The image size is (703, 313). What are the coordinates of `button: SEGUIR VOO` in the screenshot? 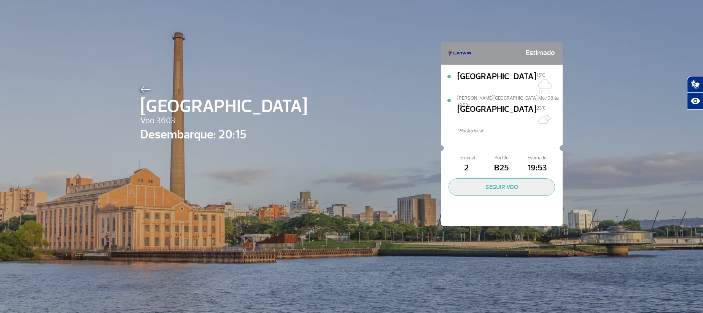 It's located at (502, 187).